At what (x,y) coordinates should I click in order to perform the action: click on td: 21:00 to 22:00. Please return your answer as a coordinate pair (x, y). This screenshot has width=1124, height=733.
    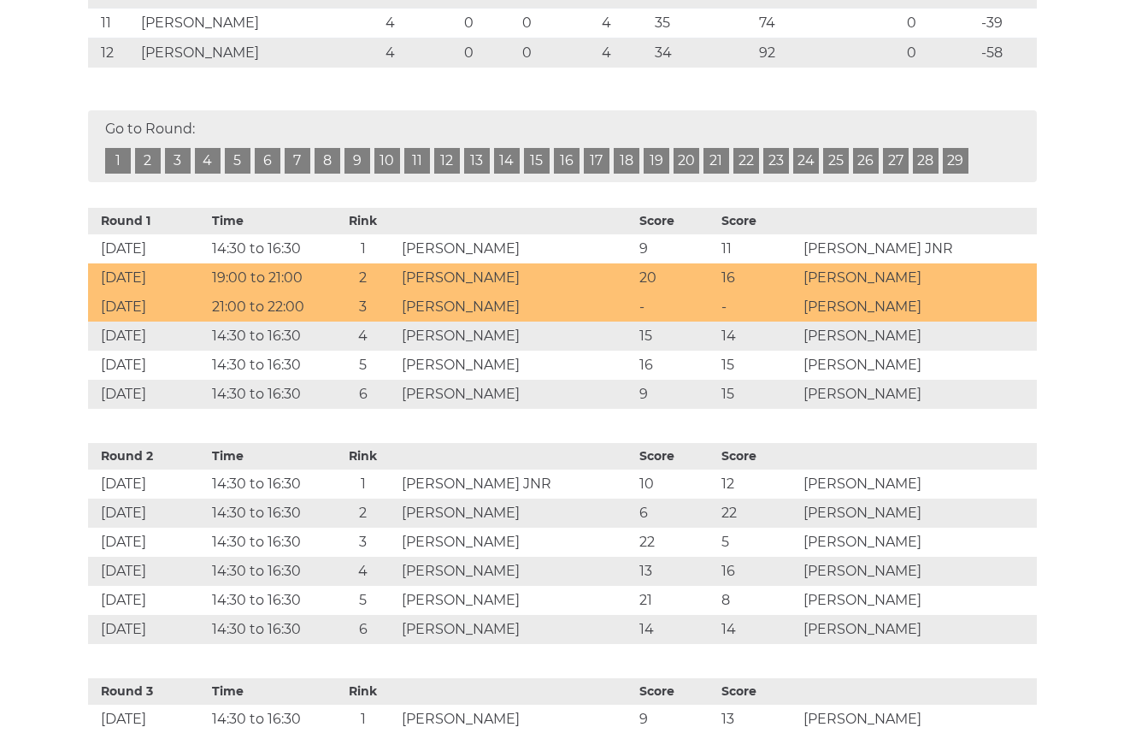
    Looking at the image, I should click on (268, 307).